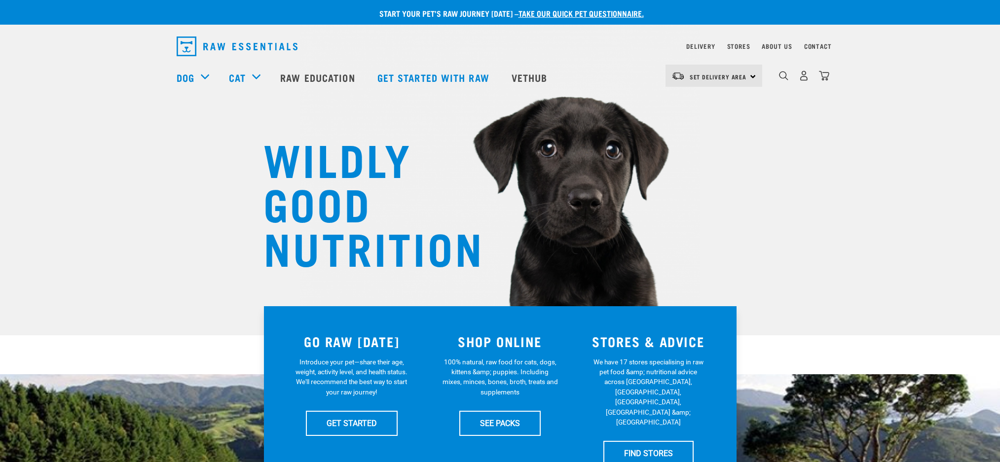  I want to click on a: Delivery, so click(700, 46).